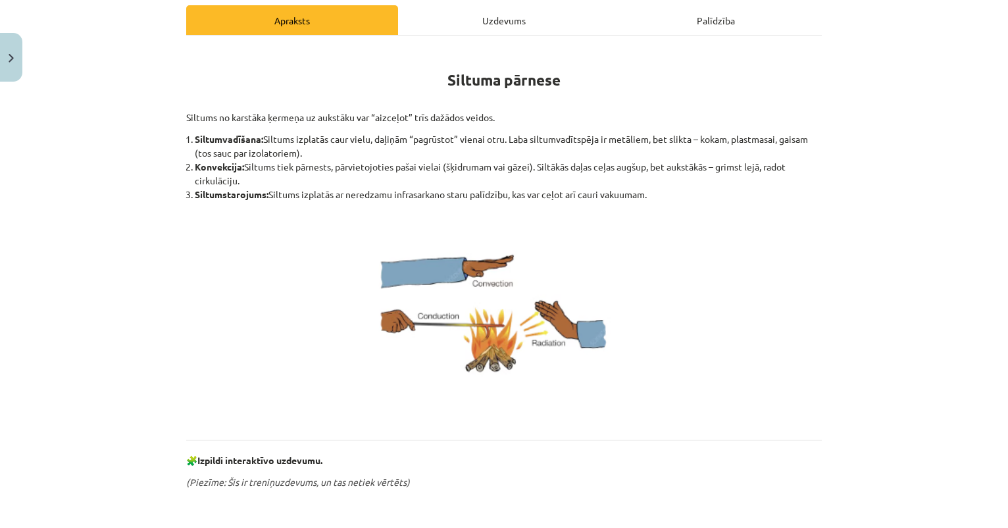 The height and width of the screenshot is (528, 1008). Describe the element at coordinates (508, 194) in the screenshot. I see `li: Siltums izplatās ar neredzamu infrasarkano staru palīdzību, kas var ceļot arī cauri vakuumam.` at that location.